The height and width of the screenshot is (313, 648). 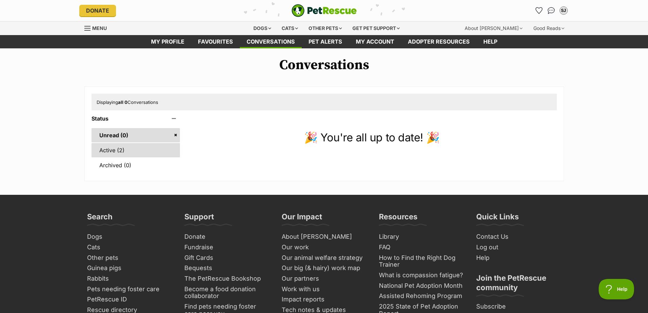 I want to click on a: Log out, so click(x=519, y=247).